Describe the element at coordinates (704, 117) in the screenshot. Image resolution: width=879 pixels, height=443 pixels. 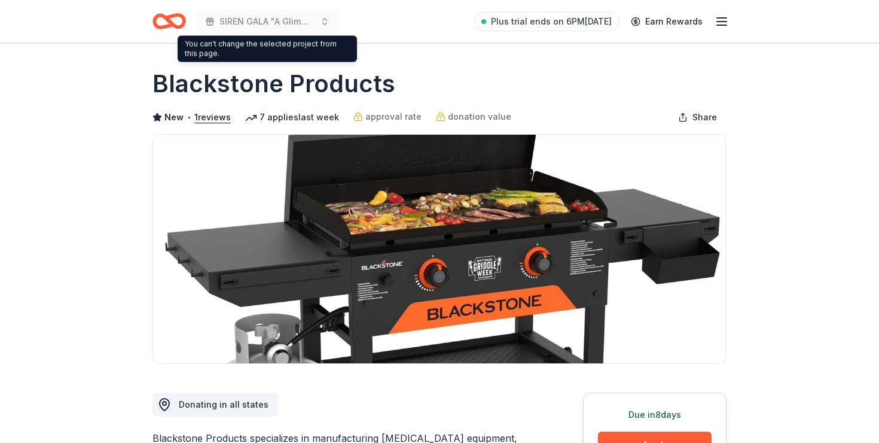
I see `span: Share` at that location.